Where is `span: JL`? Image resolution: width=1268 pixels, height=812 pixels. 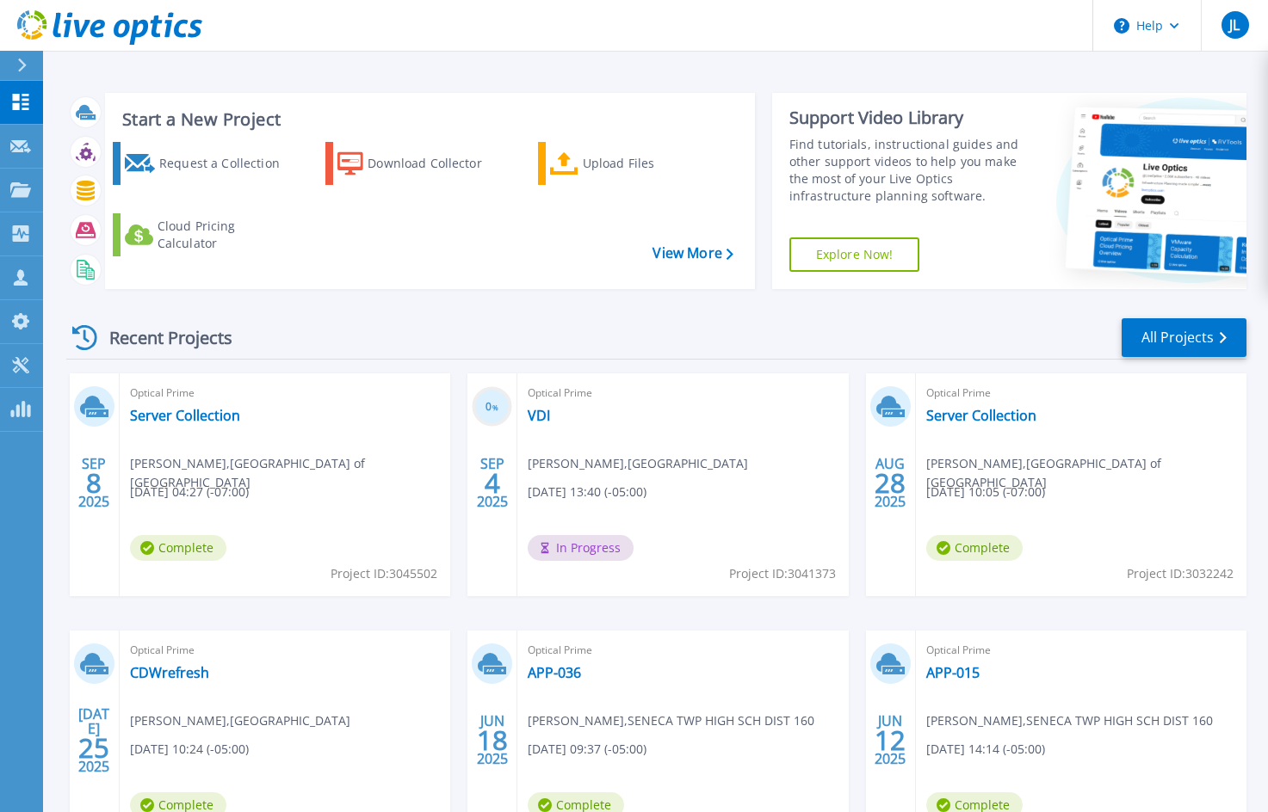
span: JL is located at coordinates (1234, 25).